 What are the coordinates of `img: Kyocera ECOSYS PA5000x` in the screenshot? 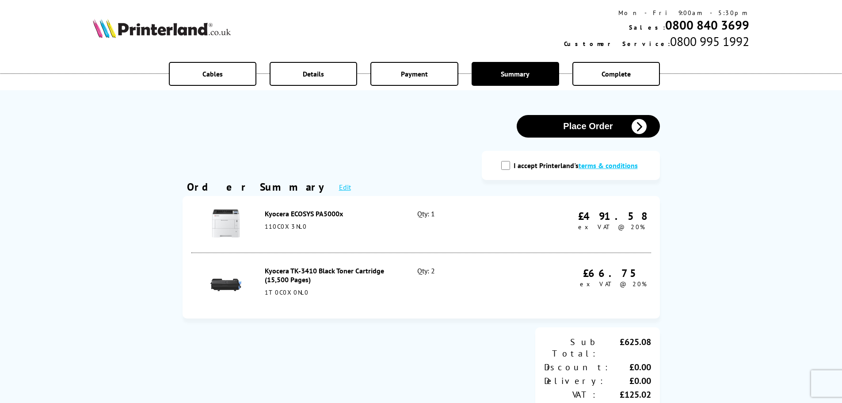 It's located at (226, 223).